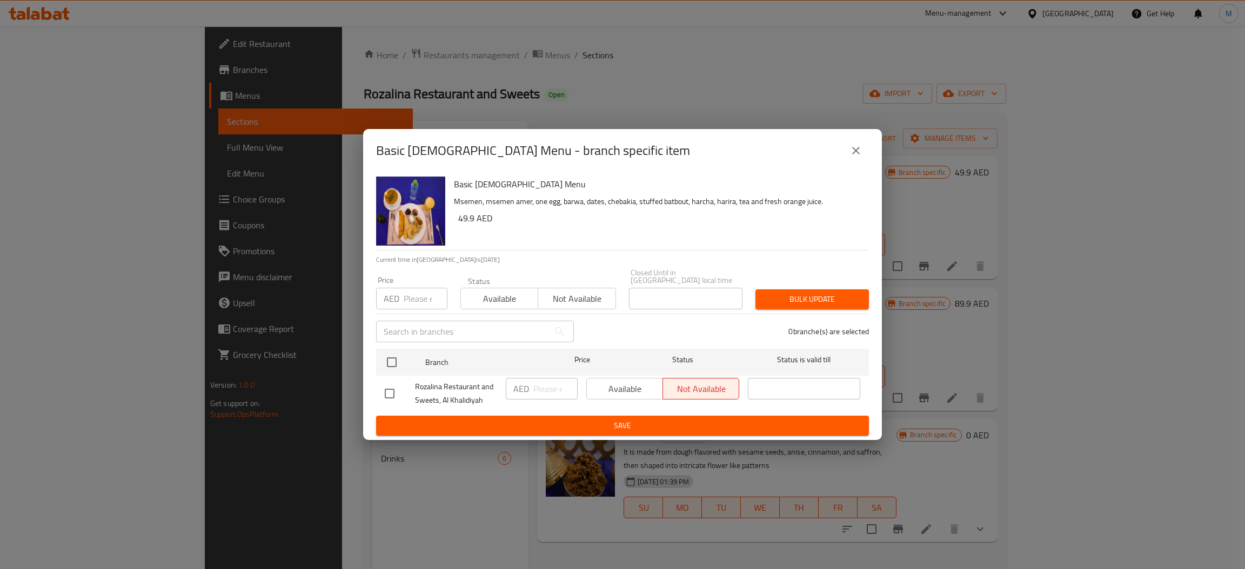 This screenshot has height=569, width=1245. Describe the element at coordinates (804, 360) in the screenshot. I see `span: Status is valid till` at that location.